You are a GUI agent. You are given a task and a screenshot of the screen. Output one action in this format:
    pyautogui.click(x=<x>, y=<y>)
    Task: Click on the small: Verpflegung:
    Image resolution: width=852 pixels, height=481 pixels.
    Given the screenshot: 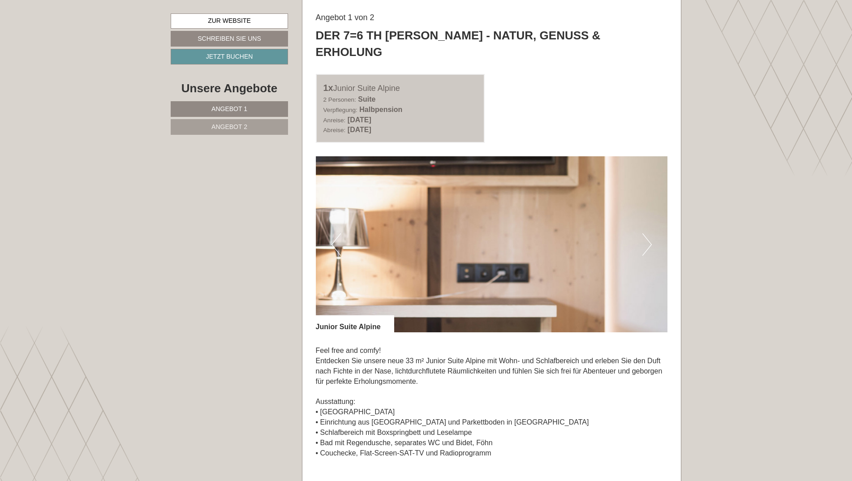 What is the action you would take?
    pyautogui.click(x=341, y=110)
    